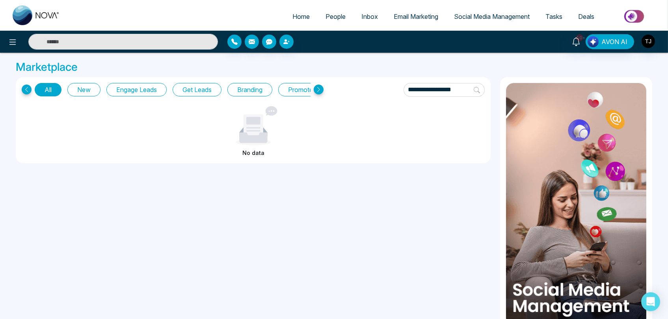 This screenshot has width=668, height=319. Describe the element at coordinates (553, 17) in the screenshot. I see `span: Tasks` at that location.